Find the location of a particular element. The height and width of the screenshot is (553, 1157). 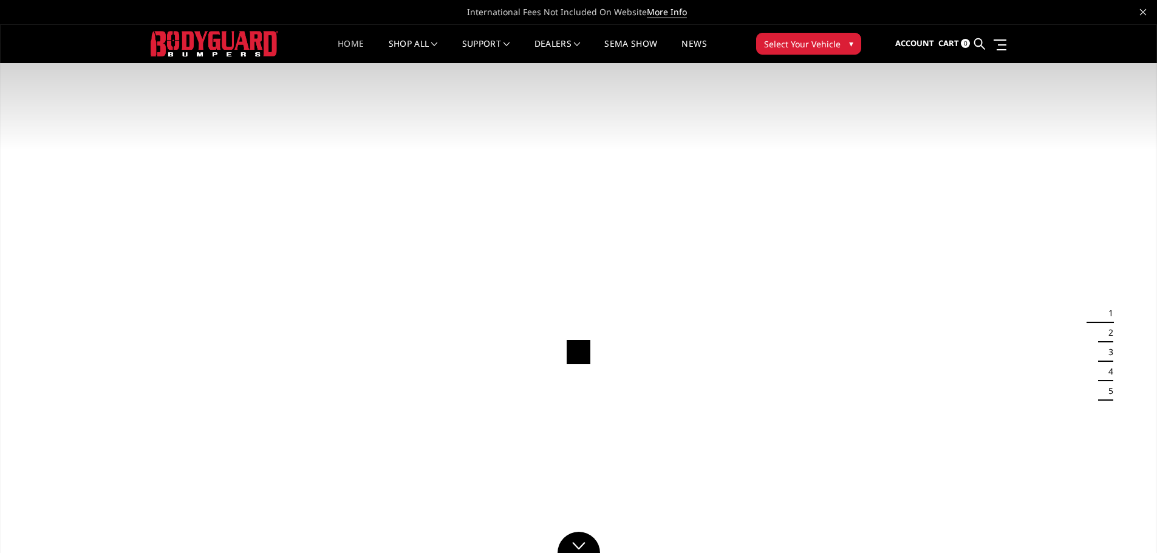

a: Click to Down is located at coordinates (579, 542).